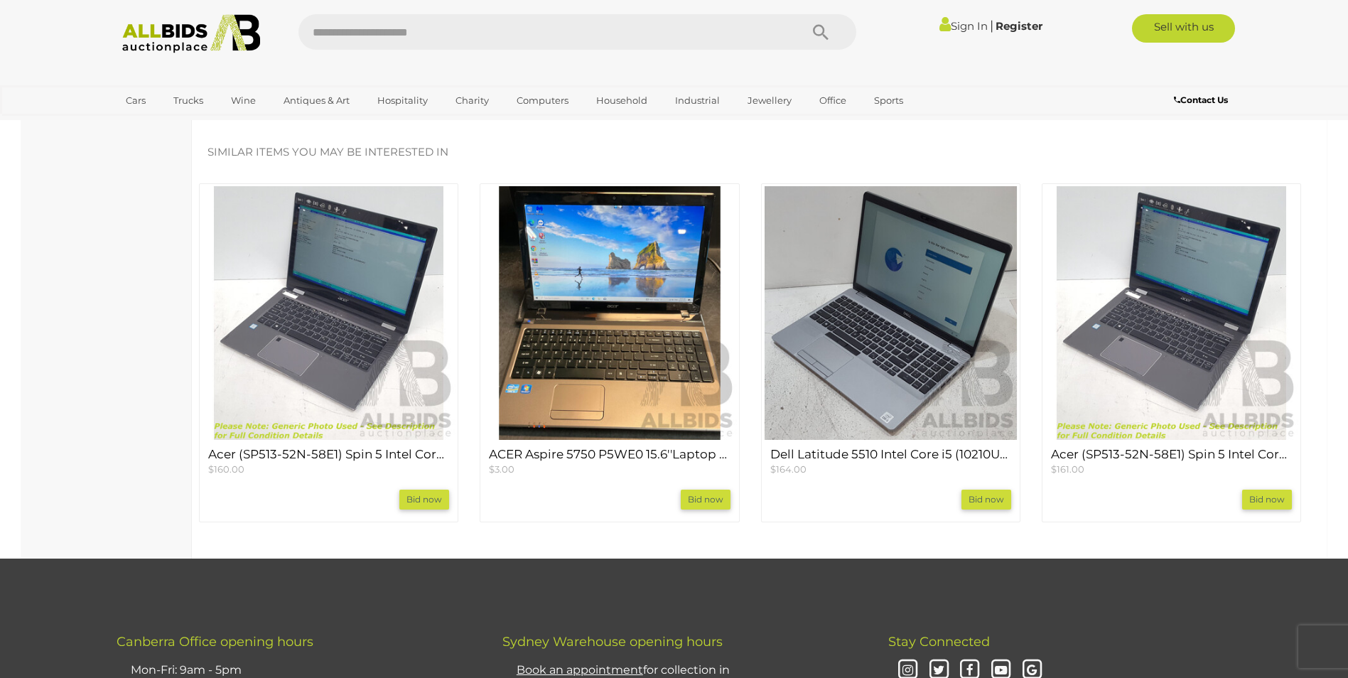  What do you see at coordinates (472, 100) in the screenshot?
I see `a: Charity` at bounding box center [472, 100].